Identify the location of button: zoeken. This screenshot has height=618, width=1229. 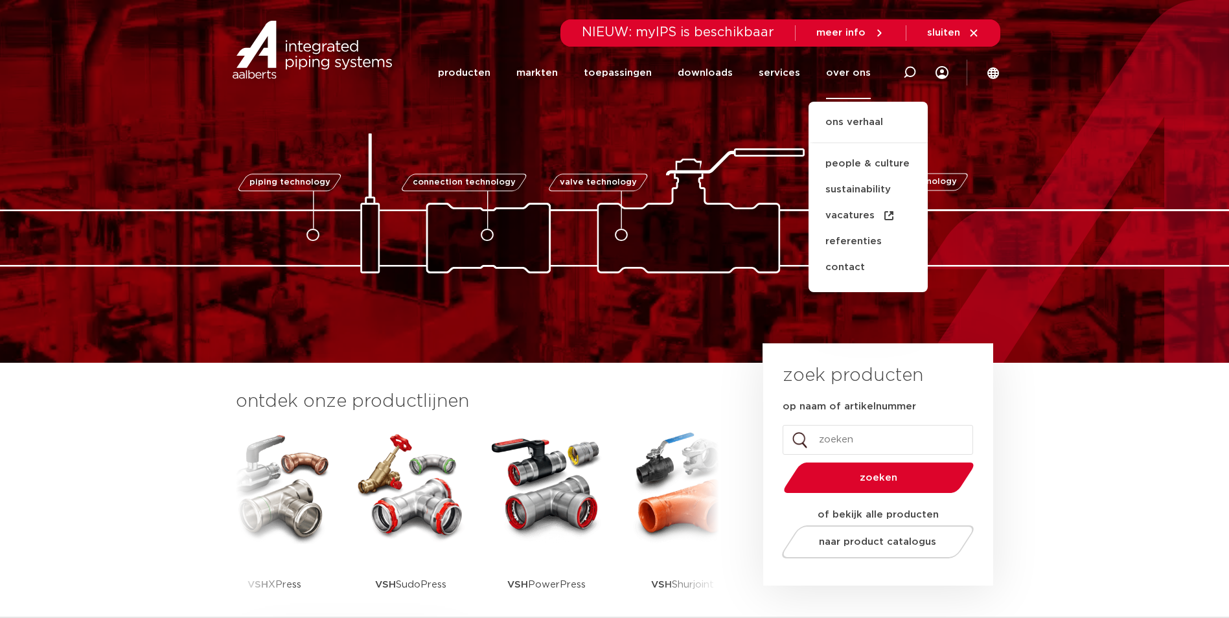
(878, 477).